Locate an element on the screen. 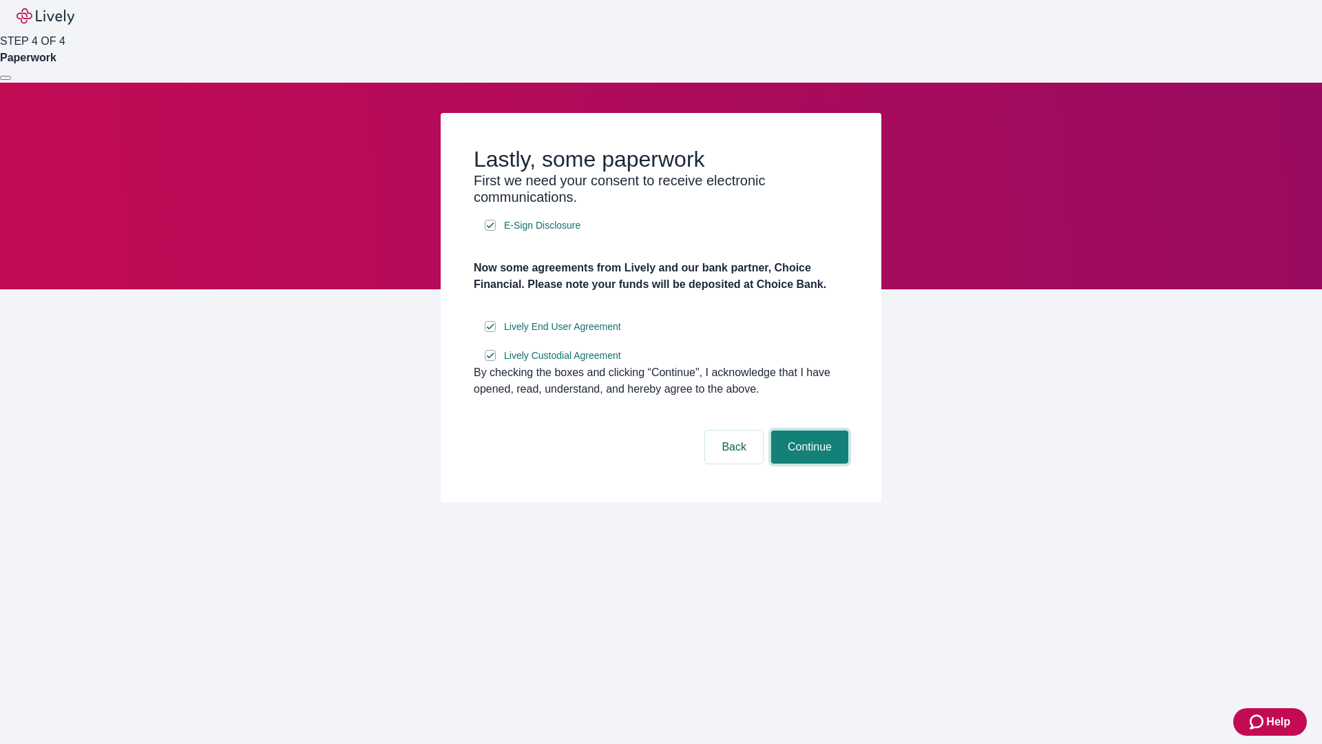  img: Lively is located at coordinates (45, 17).